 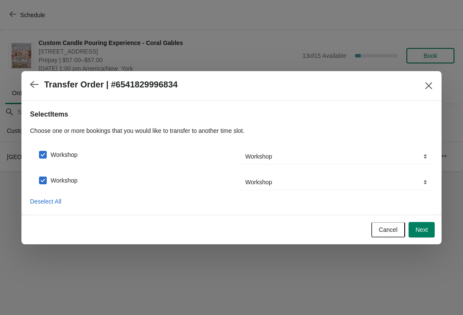 I want to click on button: Next, so click(x=422, y=230).